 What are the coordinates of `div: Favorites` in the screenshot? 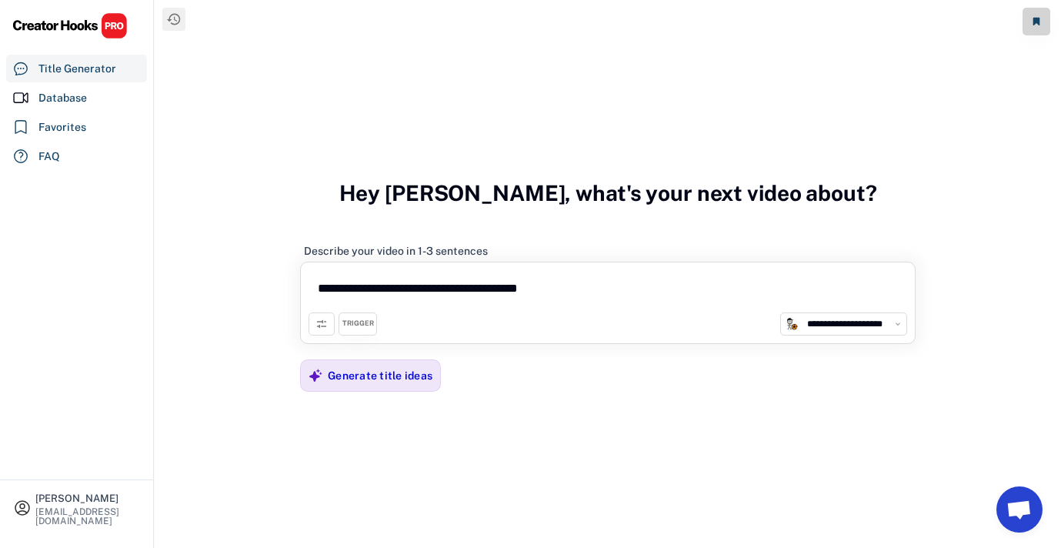 It's located at (62, 127).